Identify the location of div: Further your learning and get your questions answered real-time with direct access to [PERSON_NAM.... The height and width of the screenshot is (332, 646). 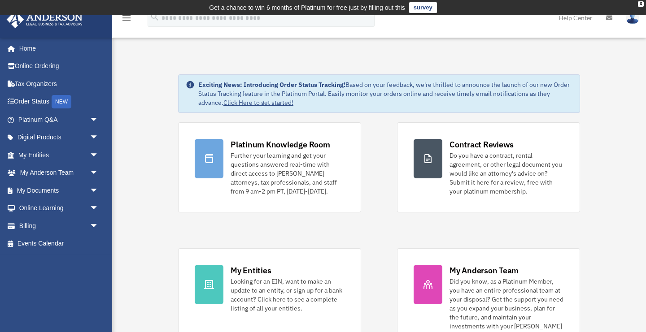
(288, 174).